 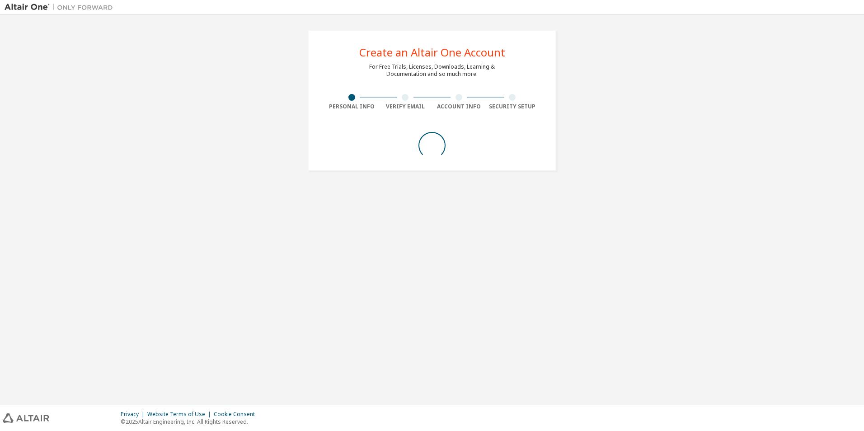 I want to click on div: Cookie Consent, so click(x=237, y=415).